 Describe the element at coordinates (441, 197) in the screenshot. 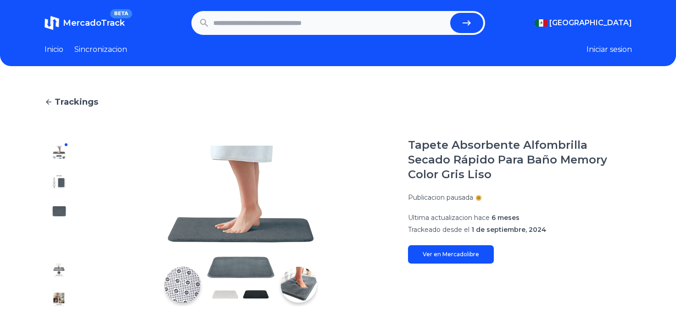

I see `p: Publicacion pausada` at that location.